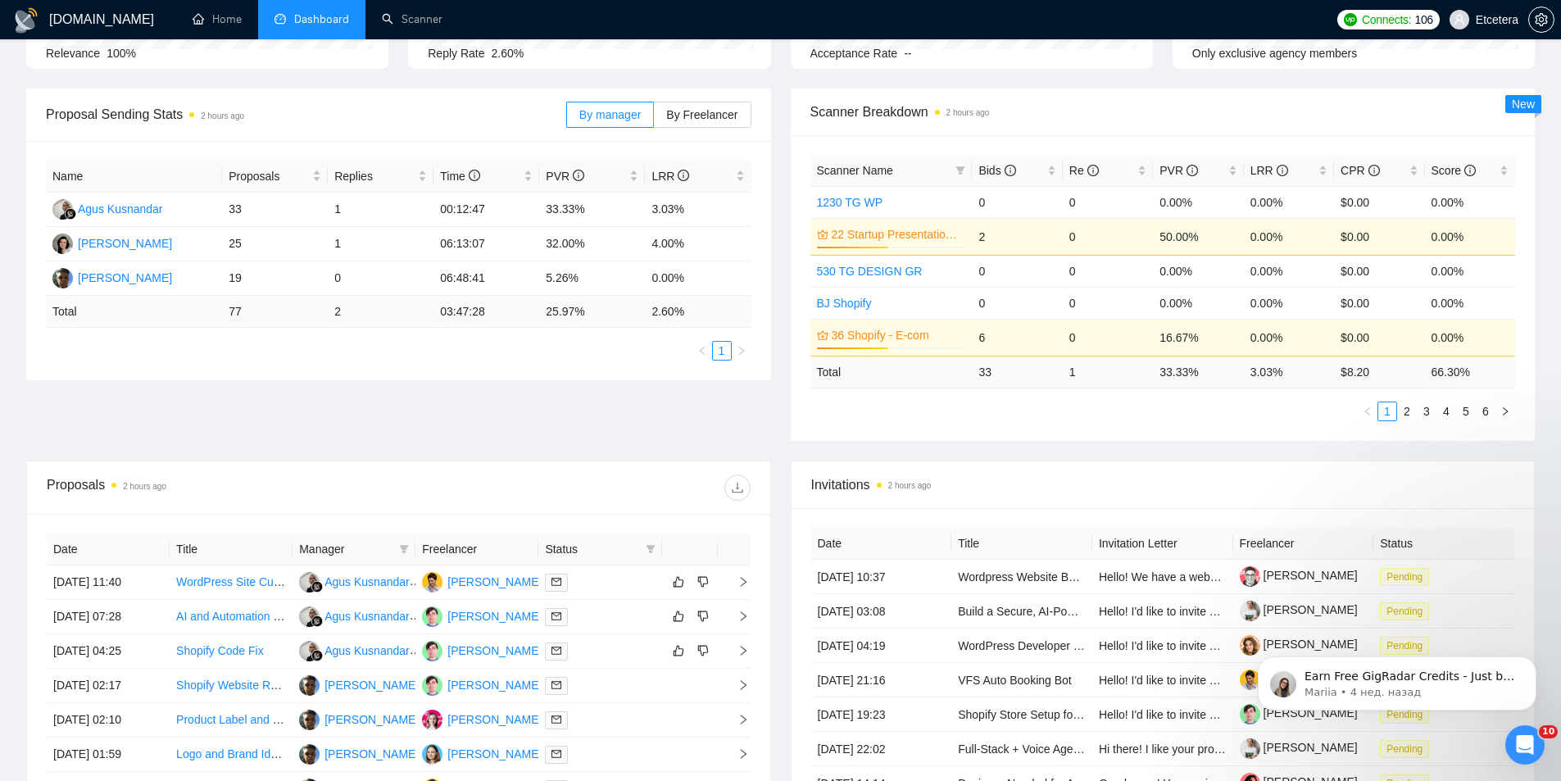 The width and height of the screenshot is (1561, 781). Describe the element at coordinates (703, 582) in the screenshot. I see `span: dislike` at that location.